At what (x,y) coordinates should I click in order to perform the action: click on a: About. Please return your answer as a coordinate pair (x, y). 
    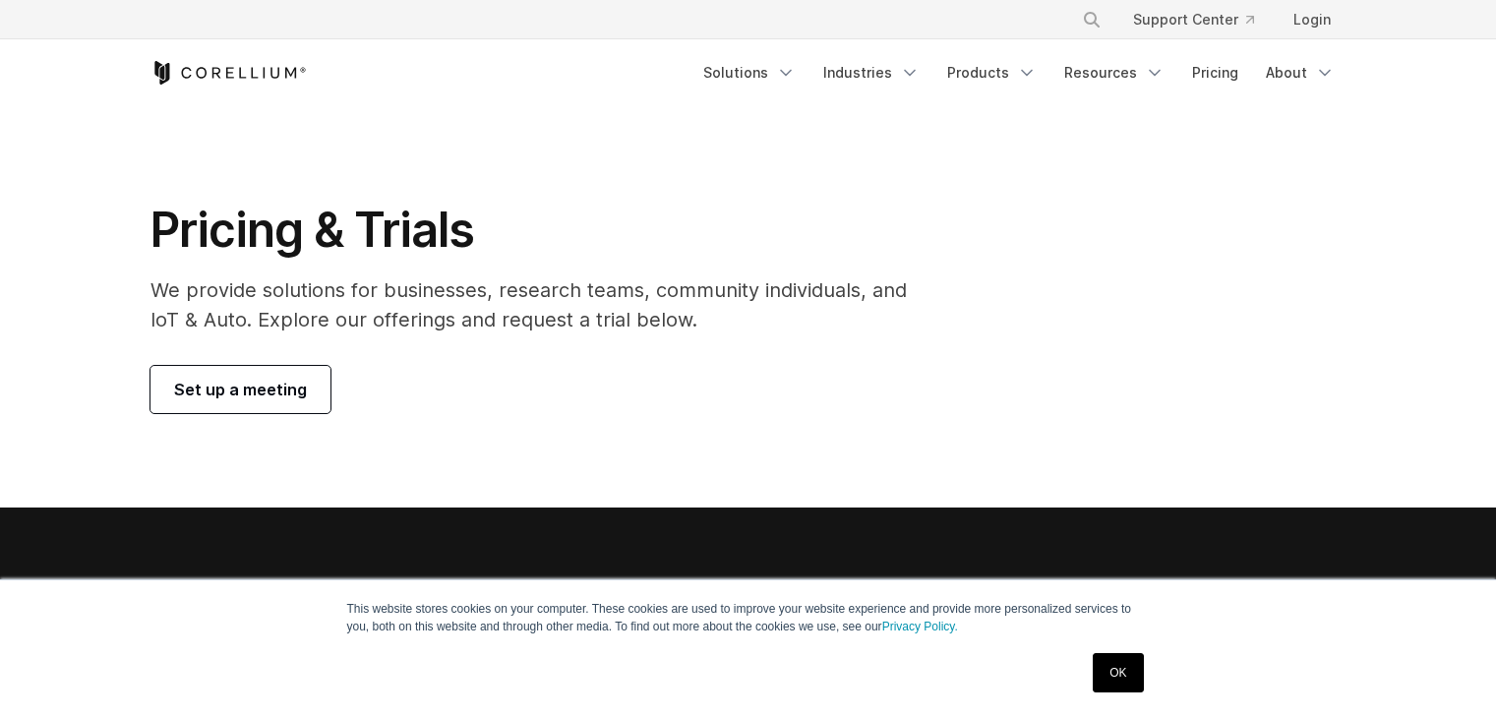
    Looking at the image, I should click on (1300, 73).